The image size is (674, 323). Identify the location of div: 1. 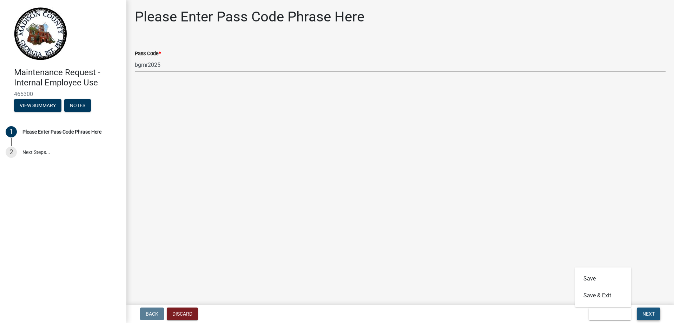
(11, 132).